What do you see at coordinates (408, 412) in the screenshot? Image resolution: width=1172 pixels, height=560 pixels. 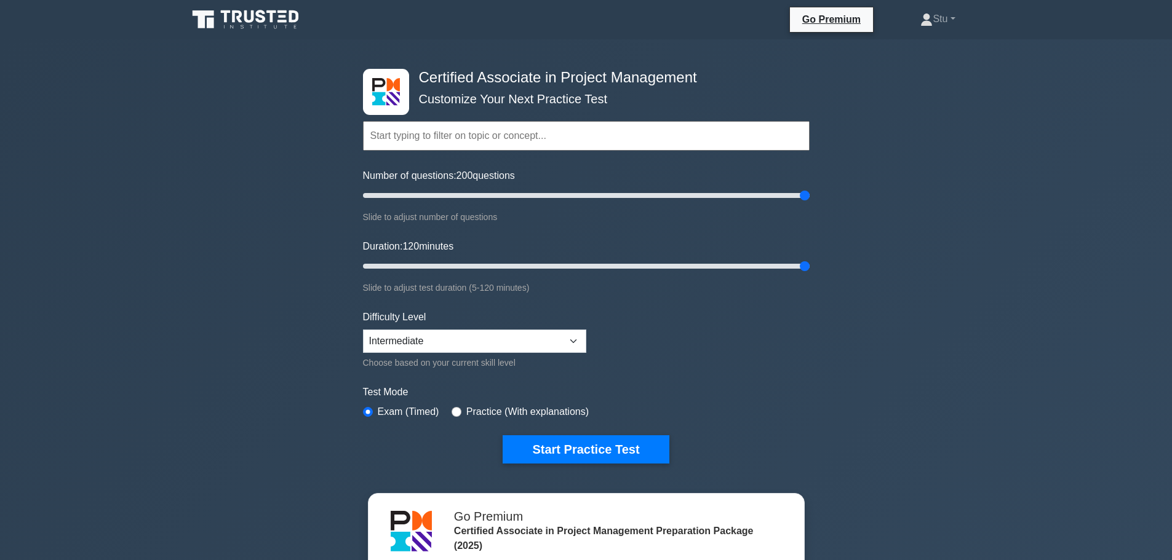 I see `label: Exam (Timed)` at bounding box center [408, 412].